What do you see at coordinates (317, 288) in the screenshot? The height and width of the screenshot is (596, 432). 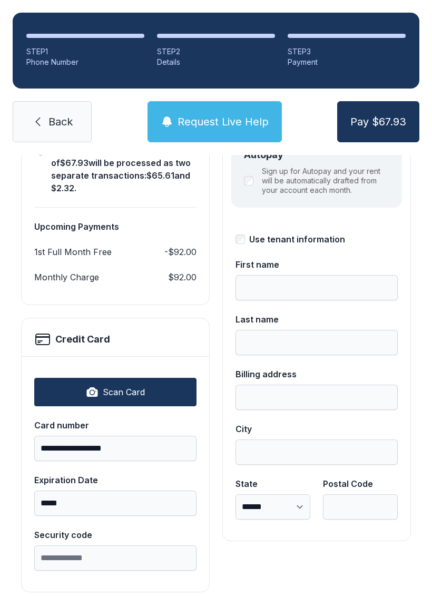 I see `input: First name` at bounding box center [317, 288].